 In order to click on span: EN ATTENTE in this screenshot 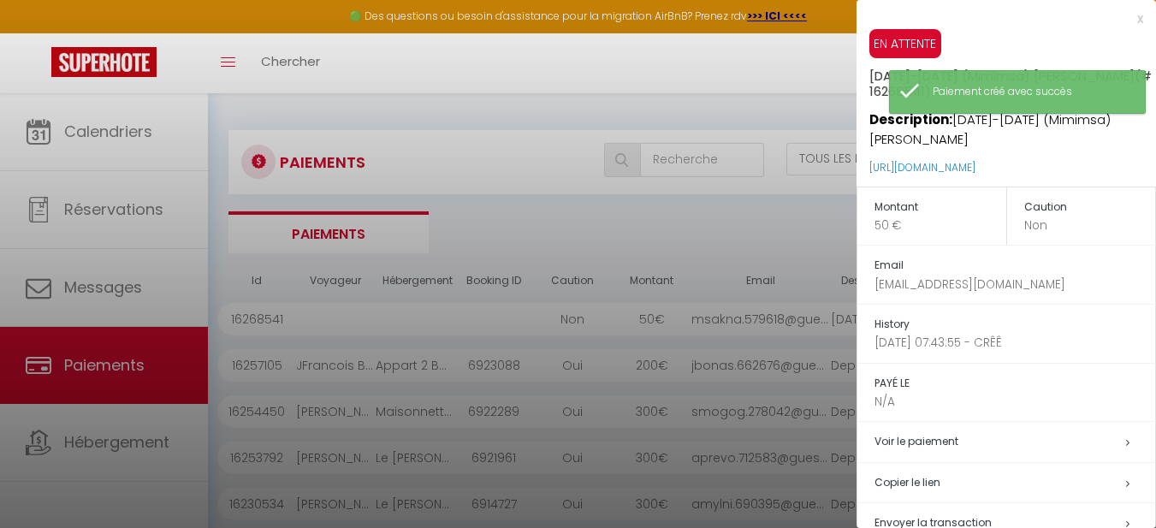, I will do `click(905, 44)`.